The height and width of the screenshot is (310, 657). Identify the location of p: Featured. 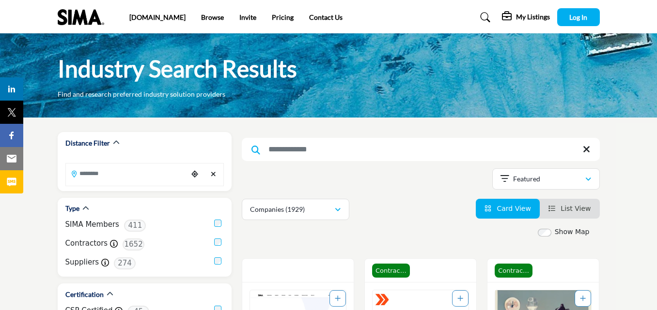
(526, 179).